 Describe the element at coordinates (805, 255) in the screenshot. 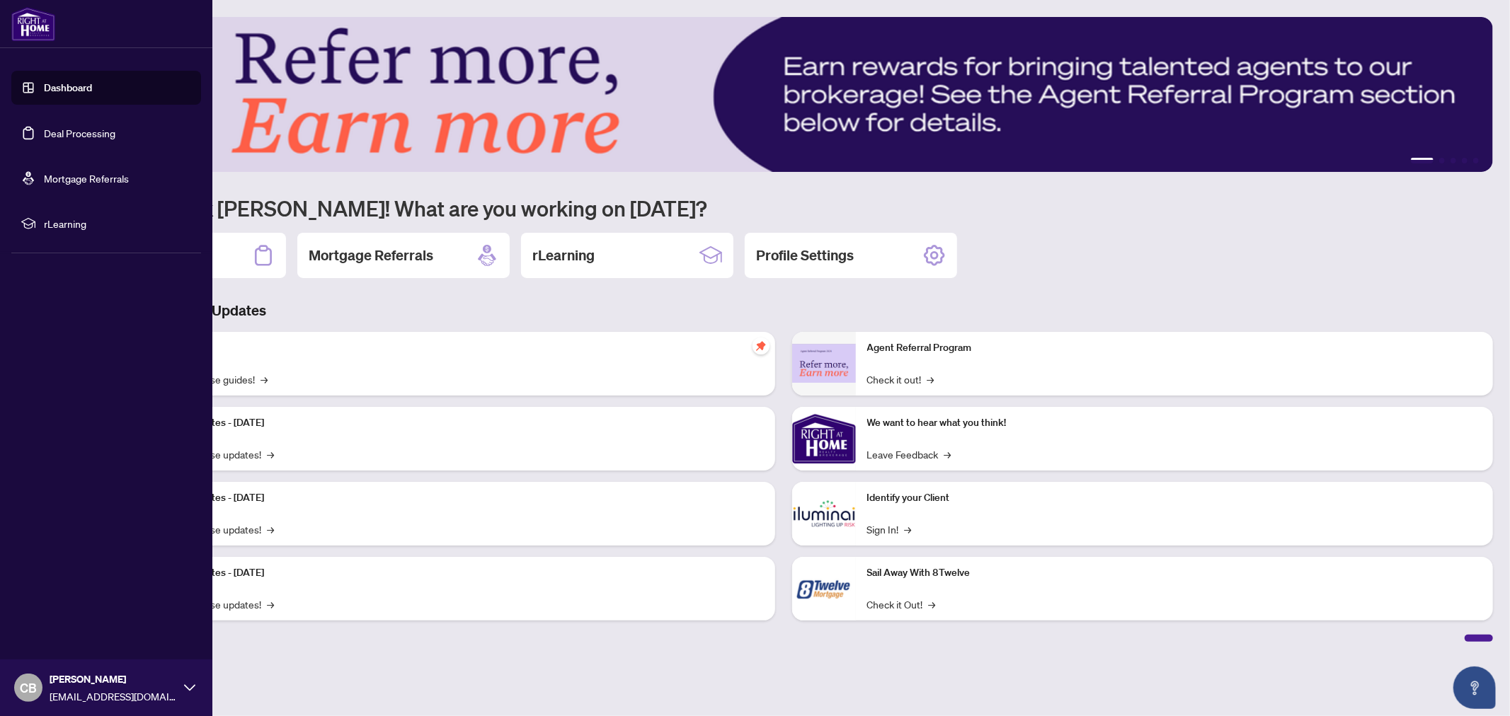

I see `h2: Profile Settings` at that location.